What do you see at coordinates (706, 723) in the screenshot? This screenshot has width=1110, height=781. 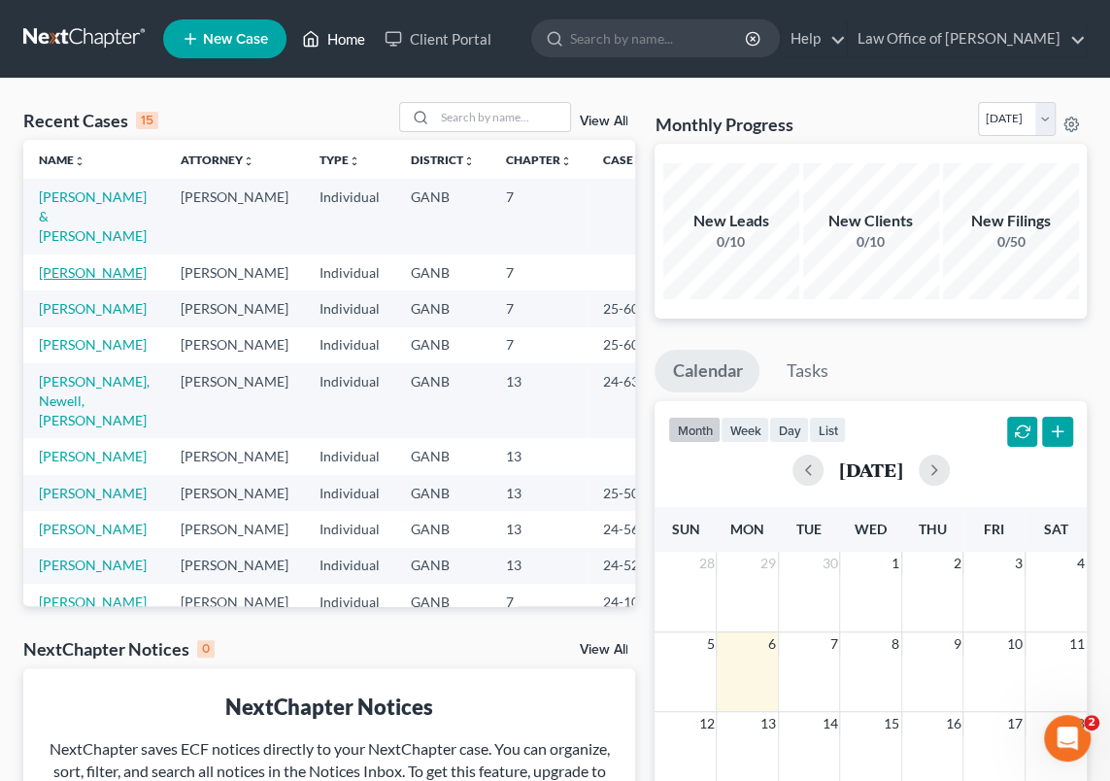 I see `span: 12` at bounding box center [706, 723].